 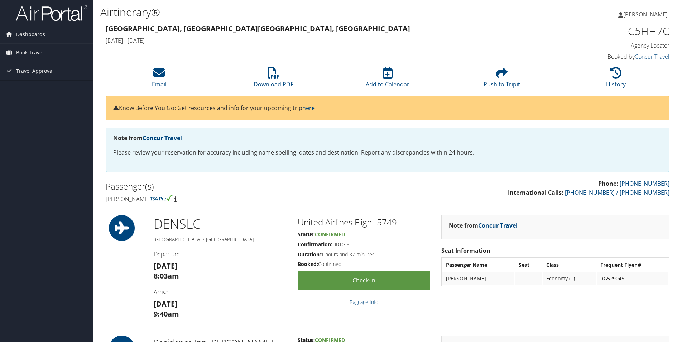 I want to click on strong: 9:40am, so click(x=166, y=313).